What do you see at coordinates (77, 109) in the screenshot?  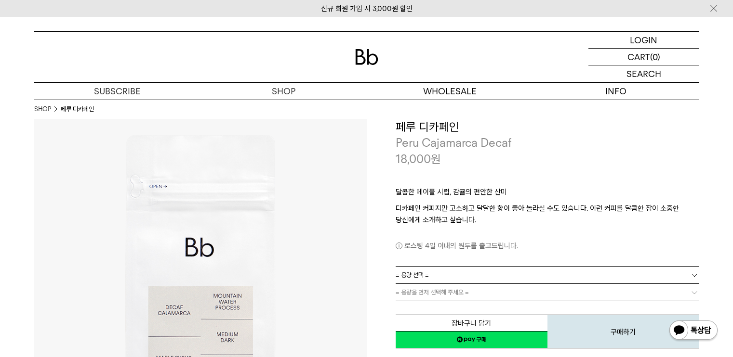 I see `li: 페루 디카페인` at bounding box center [77, 109].